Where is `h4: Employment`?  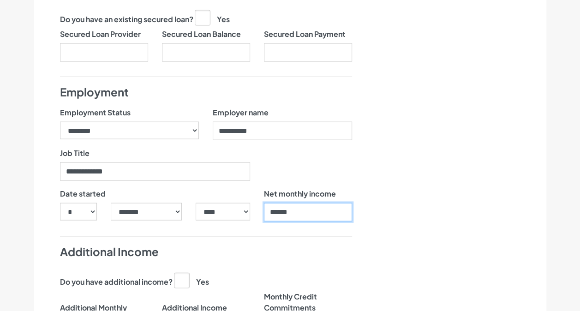
h4: Employment is located at coordinates (206, 92).